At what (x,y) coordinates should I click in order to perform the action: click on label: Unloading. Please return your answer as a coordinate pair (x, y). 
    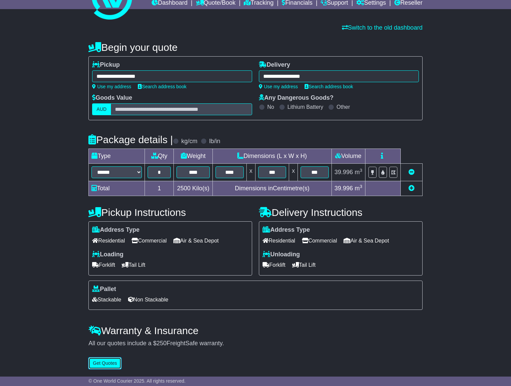
    Looking at the image, I should click on (281, 254).